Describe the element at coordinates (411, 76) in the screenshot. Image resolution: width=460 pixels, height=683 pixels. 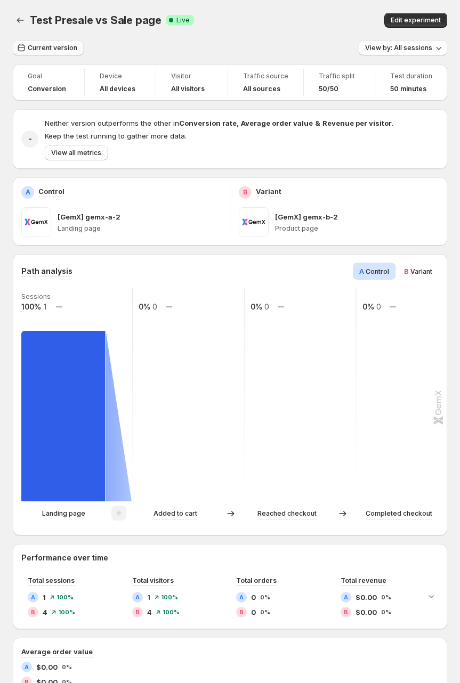
I see `span: Test duration` at that location.